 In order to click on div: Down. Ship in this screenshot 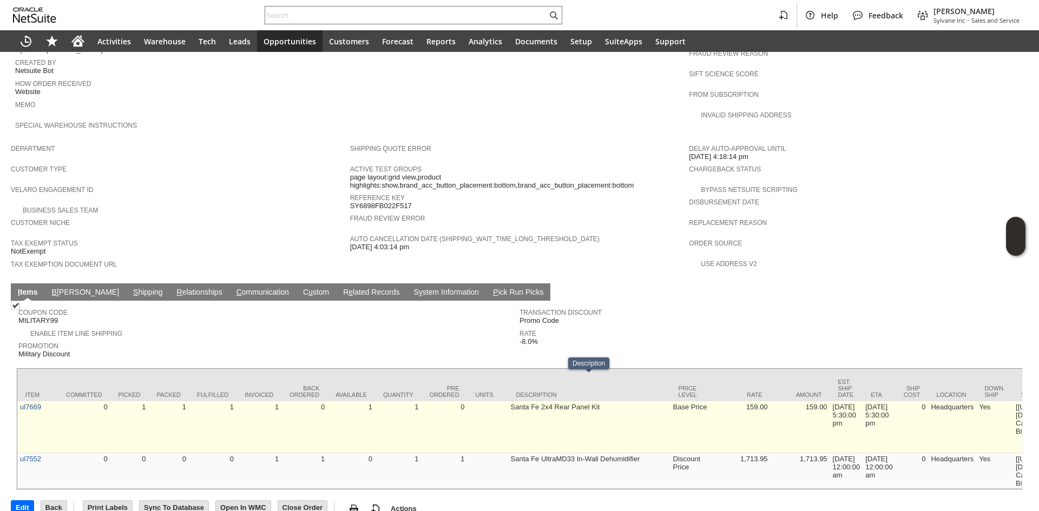, I will do `click(994, 392)`.